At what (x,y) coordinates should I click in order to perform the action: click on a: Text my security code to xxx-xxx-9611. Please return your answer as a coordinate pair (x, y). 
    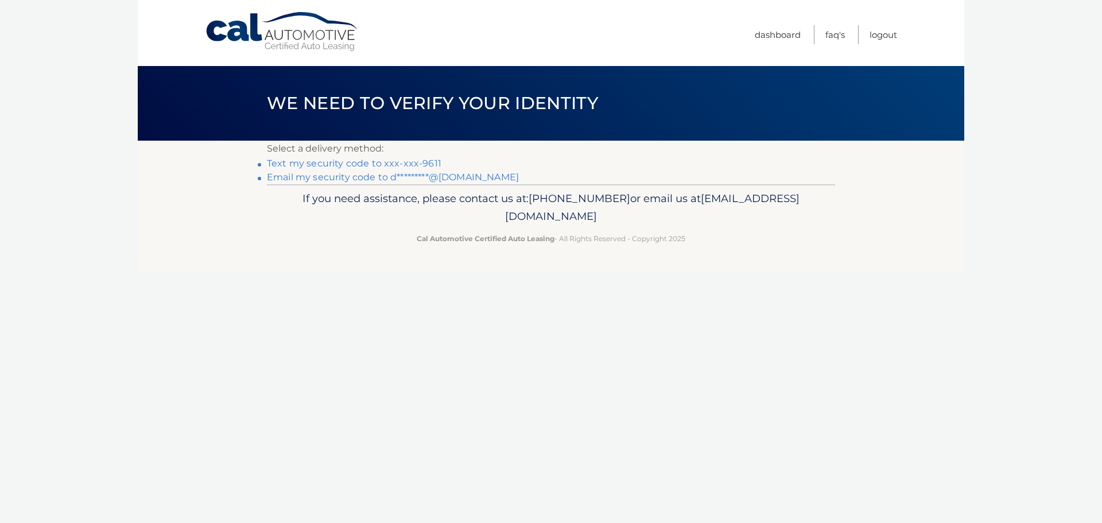
    Looking at the image, I should click on (354, 163).